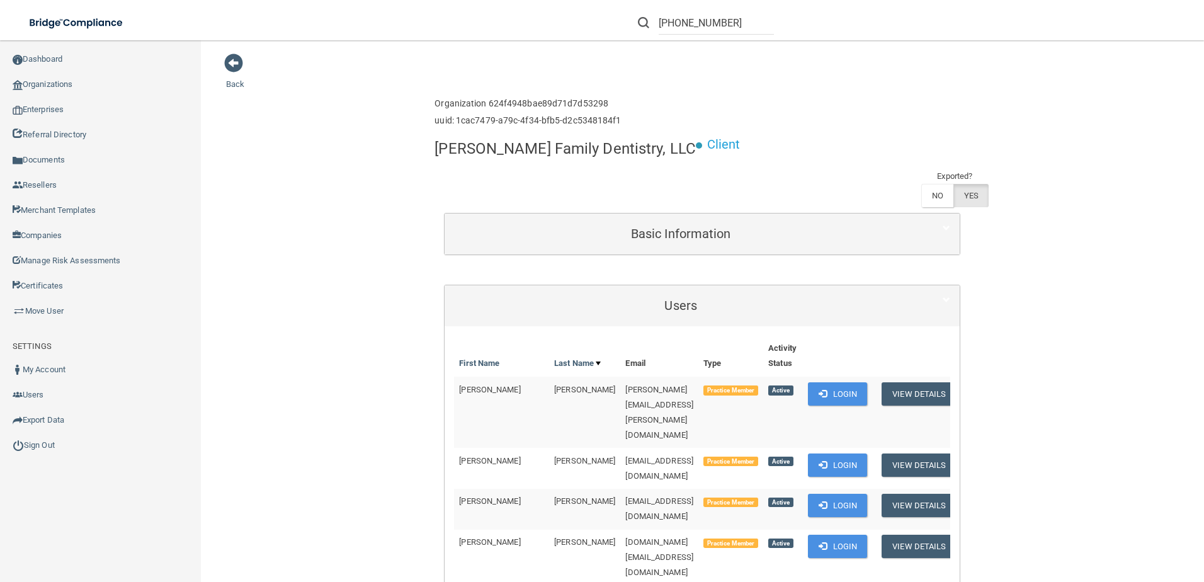 The height and width of the screenshot is (582, 1204). I want to click on a: Users, so click(702, 305).